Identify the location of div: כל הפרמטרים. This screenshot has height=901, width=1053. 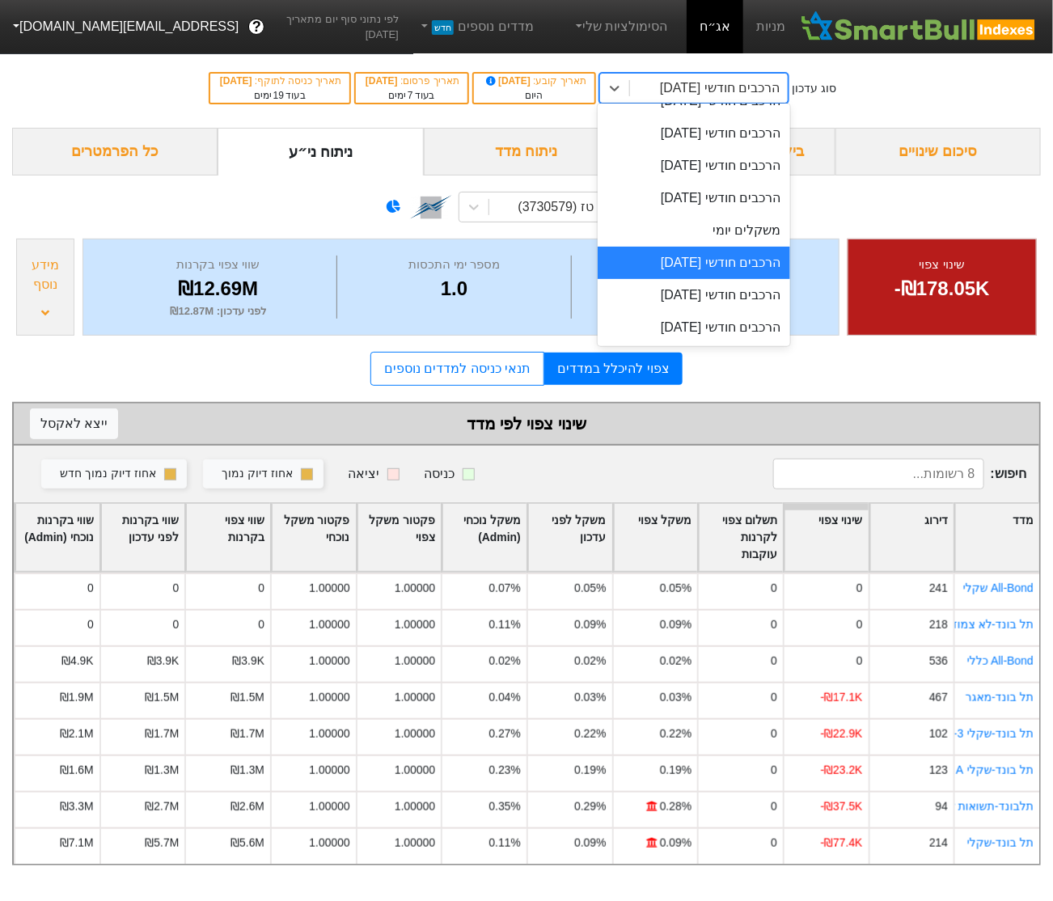
(115, 151).